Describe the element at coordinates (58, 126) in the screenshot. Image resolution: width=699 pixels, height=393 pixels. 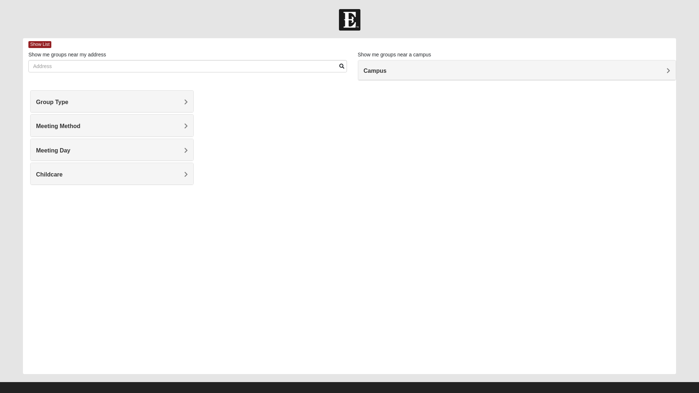
I see `span: Meeting Method` at that location.